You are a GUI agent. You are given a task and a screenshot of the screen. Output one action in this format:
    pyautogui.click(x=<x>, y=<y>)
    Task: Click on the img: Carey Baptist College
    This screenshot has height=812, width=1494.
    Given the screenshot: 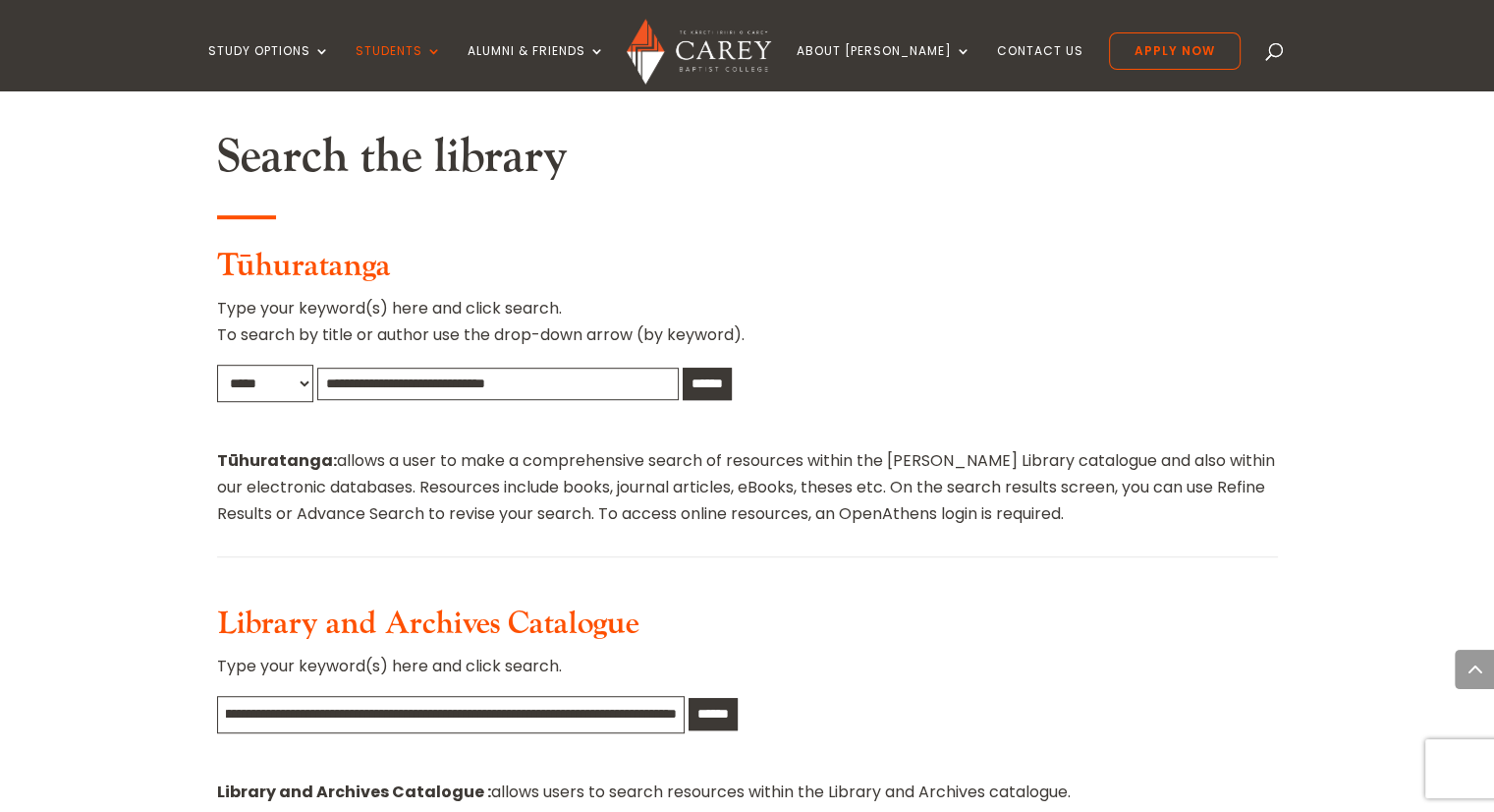 What is the action you would take?
    pyautogui.click(x=699, y=51)
    